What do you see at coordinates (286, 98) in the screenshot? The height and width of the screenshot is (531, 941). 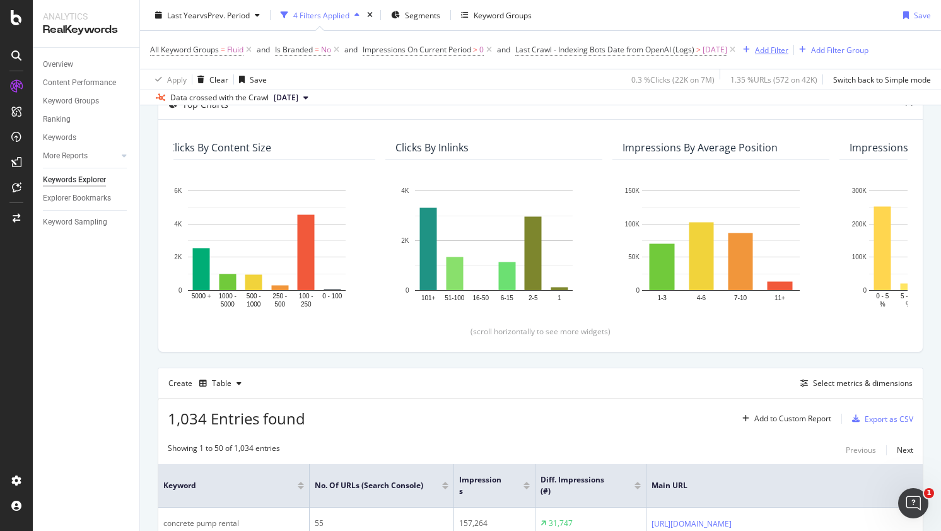 I see `span: 2025 Aug. 2nd` at bounding box center [286, 98].